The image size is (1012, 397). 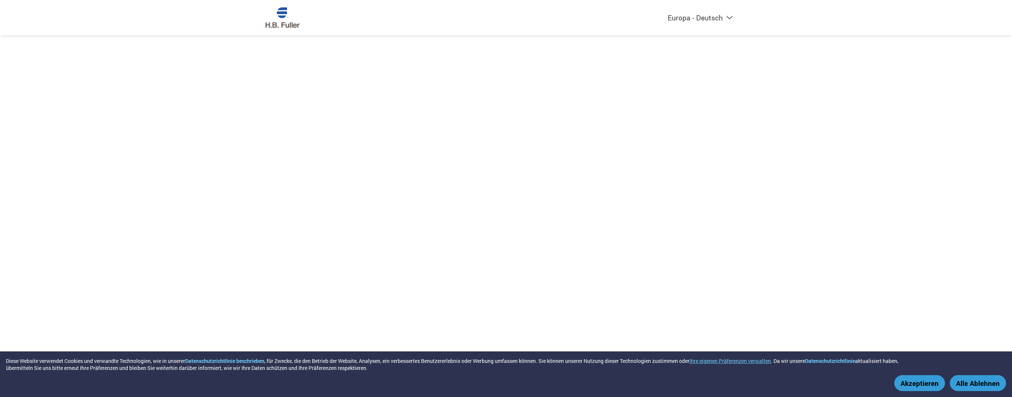 What do you see at coordinates (731, 360) in the screenshot?
I see `button: Ihre eigenen Präferenzen verwalten` at bounding box center [731, 360].